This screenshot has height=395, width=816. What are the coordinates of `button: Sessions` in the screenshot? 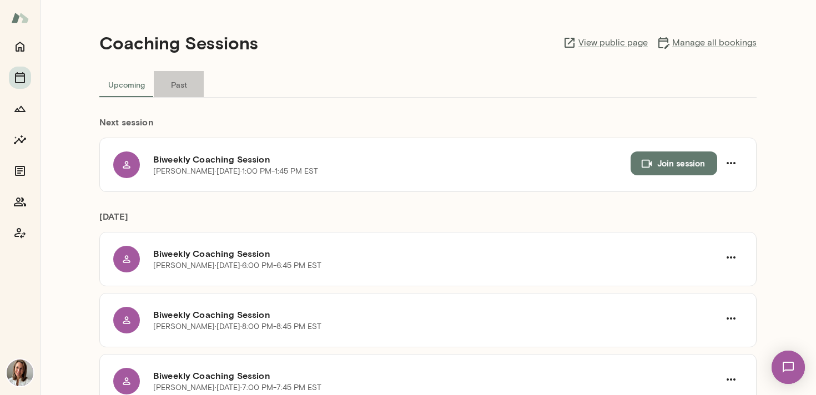 It's located at (20, 78).